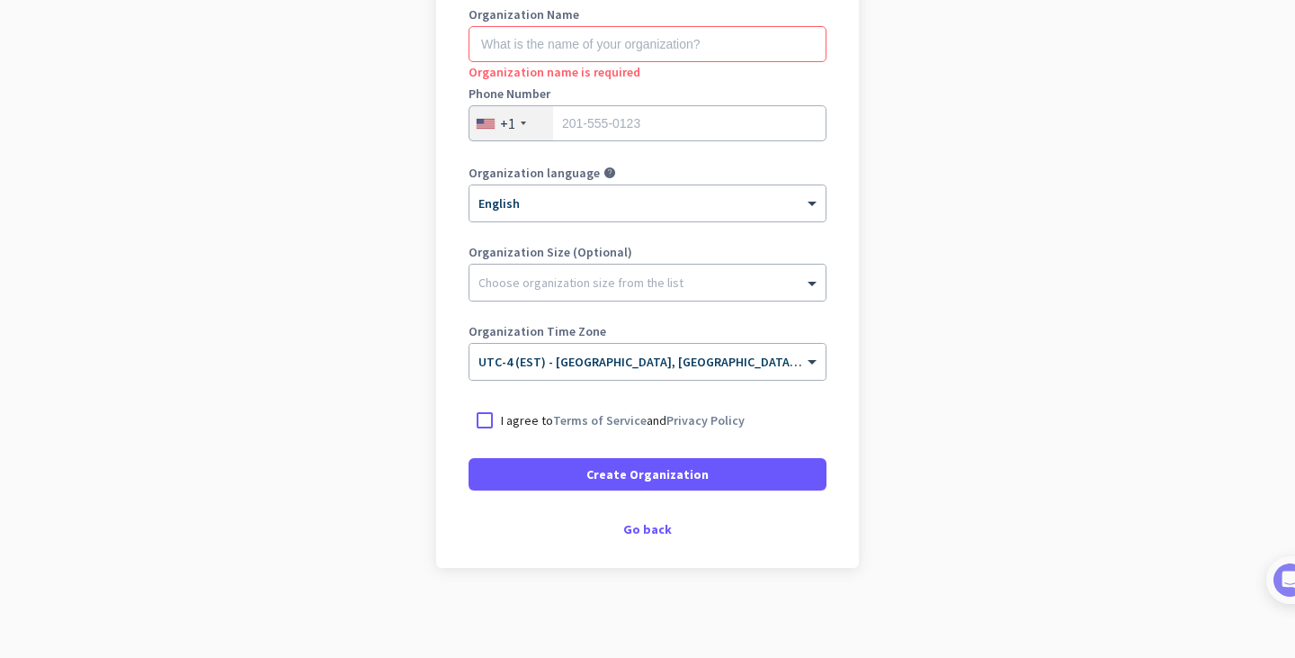 The height and width of the screenshot is (658, 1295). Describe the element at coordinates (600, 420) in the screenshot. I see `a: Terms of Service` at that location.